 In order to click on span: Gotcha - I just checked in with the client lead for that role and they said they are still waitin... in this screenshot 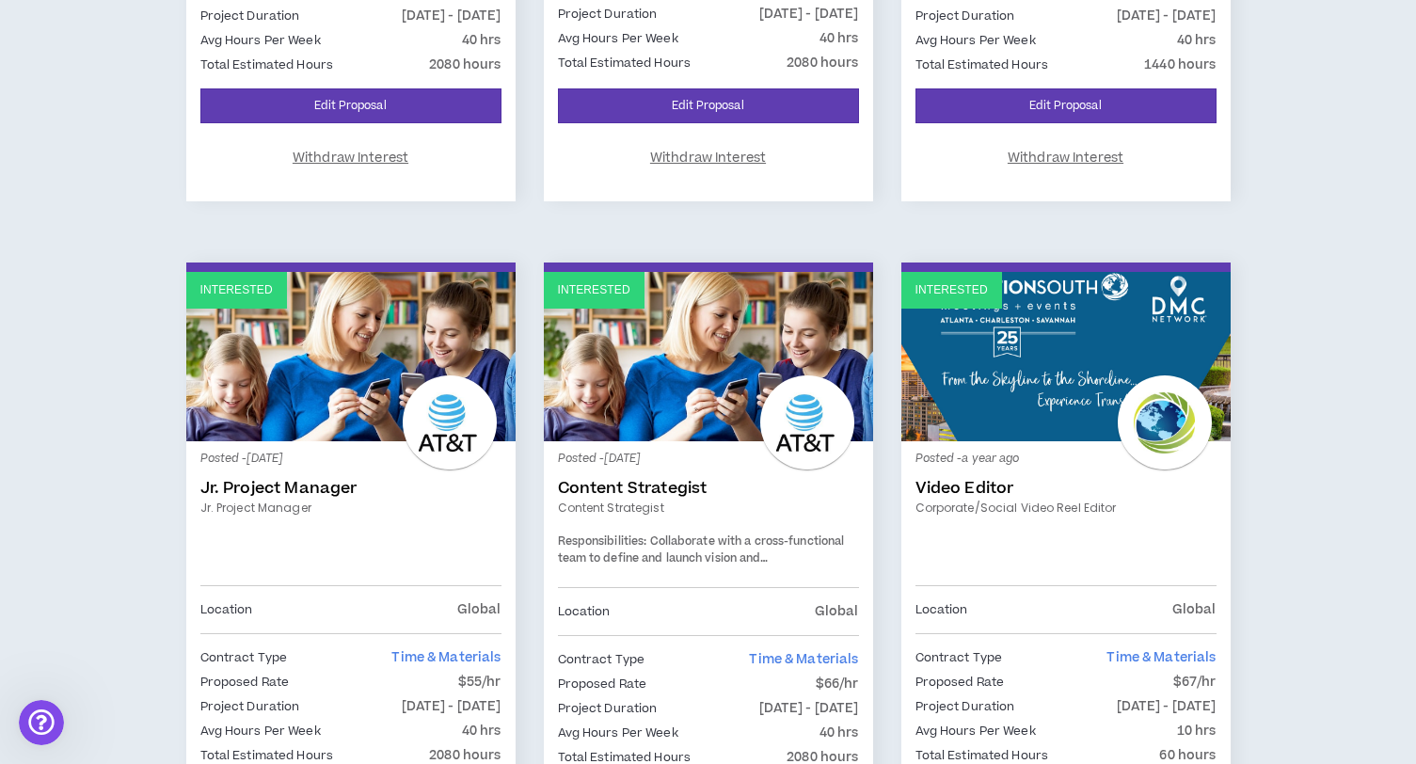, I will do `click(635, 306)`.